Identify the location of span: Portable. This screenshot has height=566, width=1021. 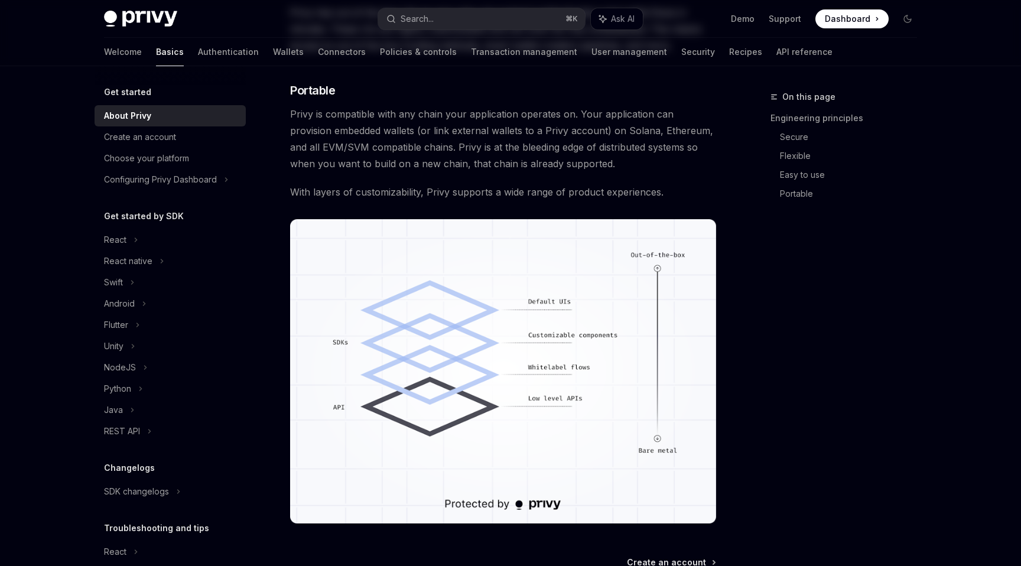
(313, 90).